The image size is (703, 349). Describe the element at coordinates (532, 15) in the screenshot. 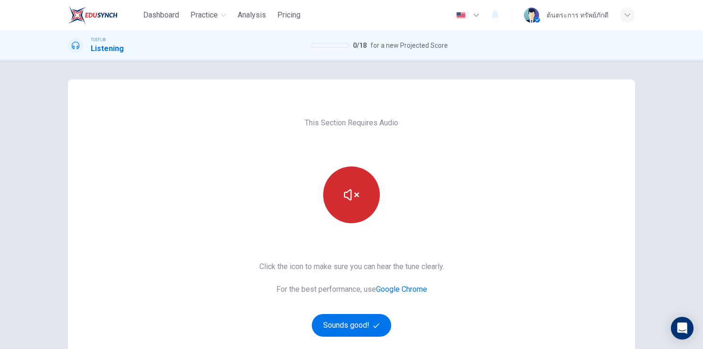

I see `img: Profile picture` at that location.